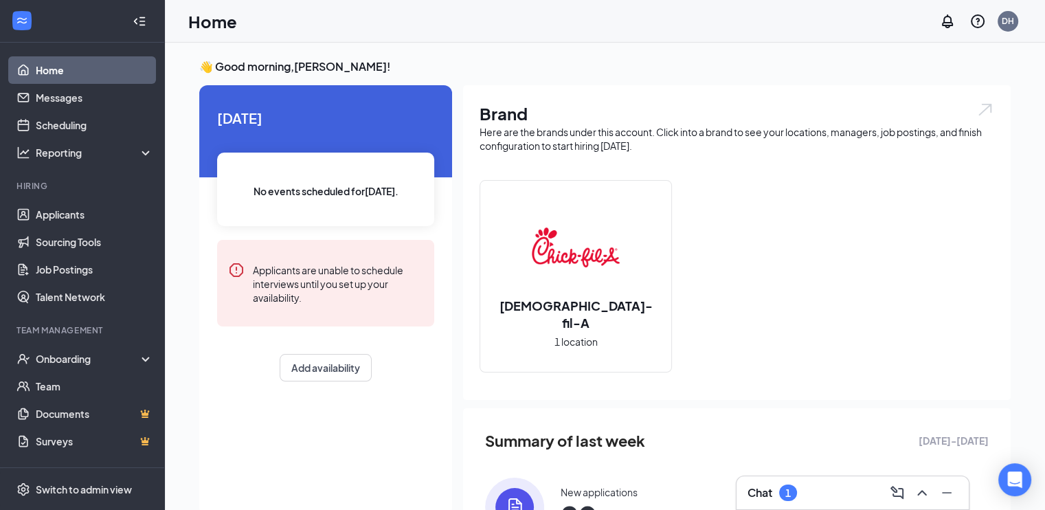 The height and width of the screenshot is (510, 1045). I want to click on h3: Chat, so click(760, 493).